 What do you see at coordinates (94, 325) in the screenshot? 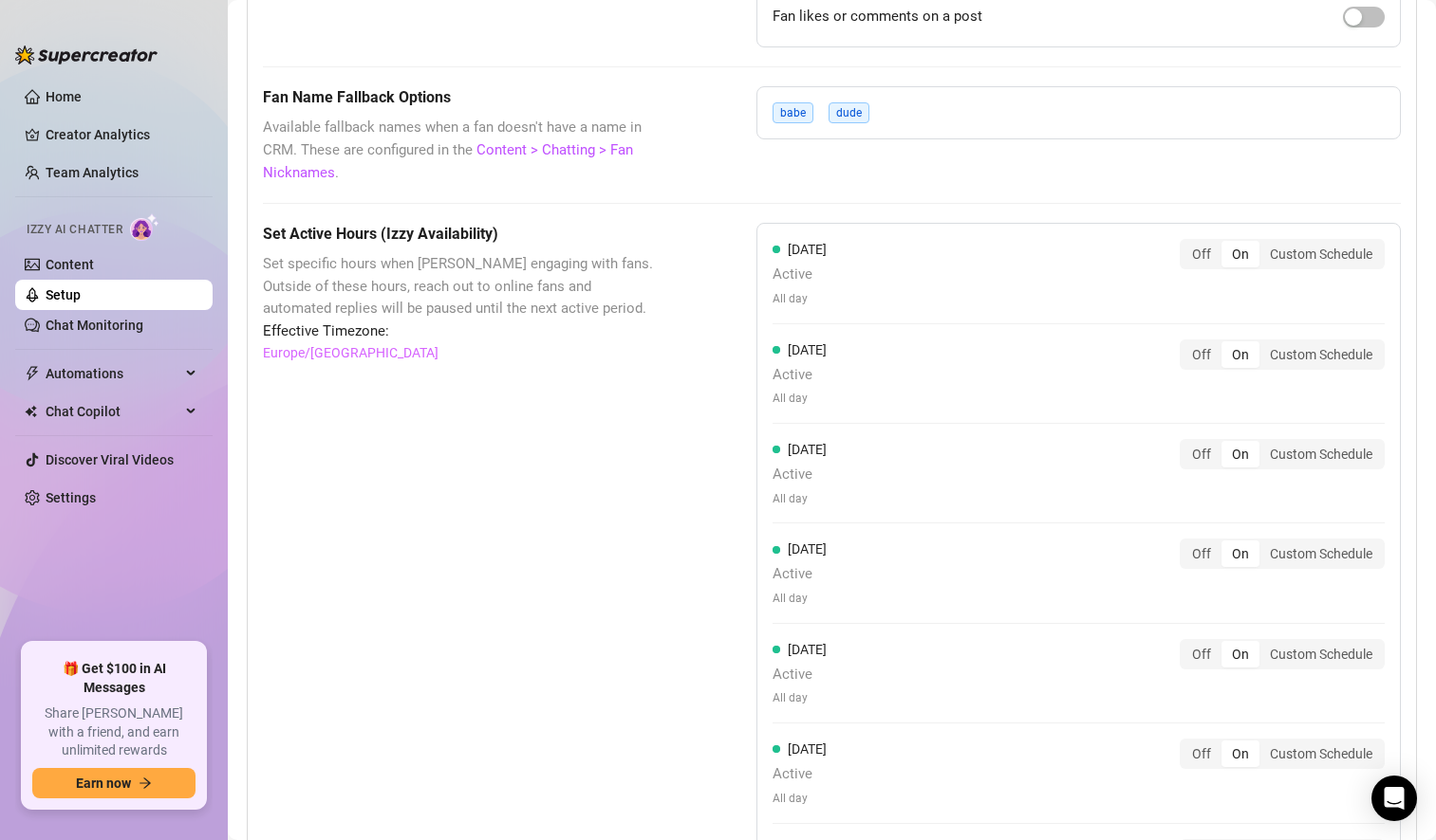
I see `a: Chat Monitoring` at bounding box center [94, 325].